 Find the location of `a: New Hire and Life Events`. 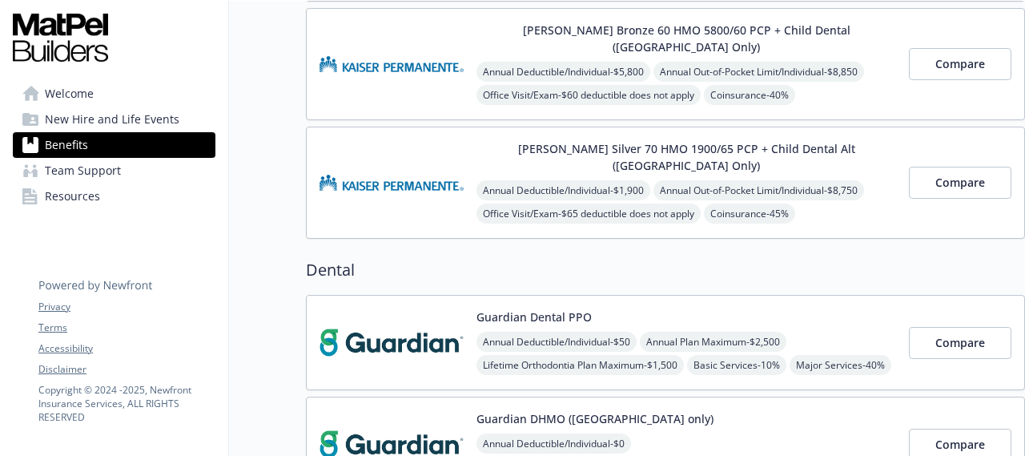

a: New Hire and Life Events is located at coordinates (114, 119).